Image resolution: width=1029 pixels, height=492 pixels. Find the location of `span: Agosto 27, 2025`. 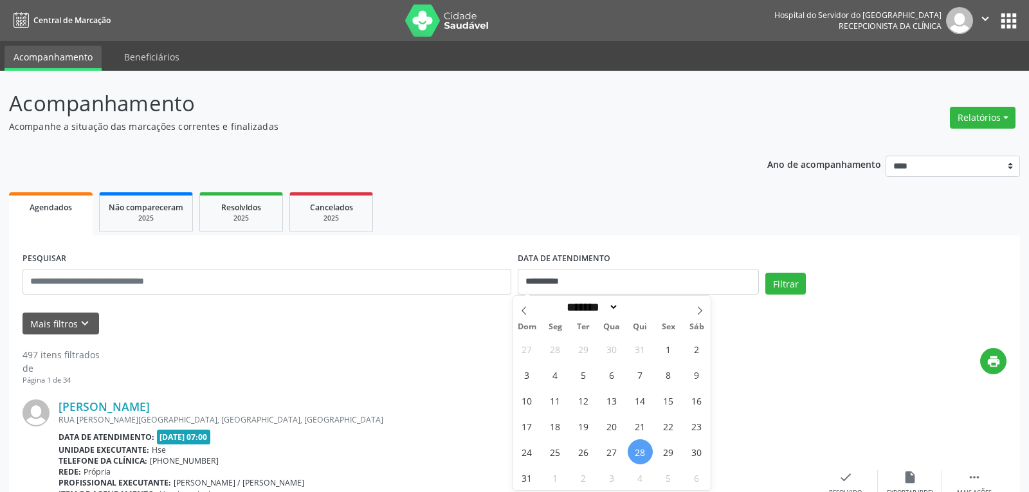

span: Agosto 27, 2025 is located at coordinates (611, 451).